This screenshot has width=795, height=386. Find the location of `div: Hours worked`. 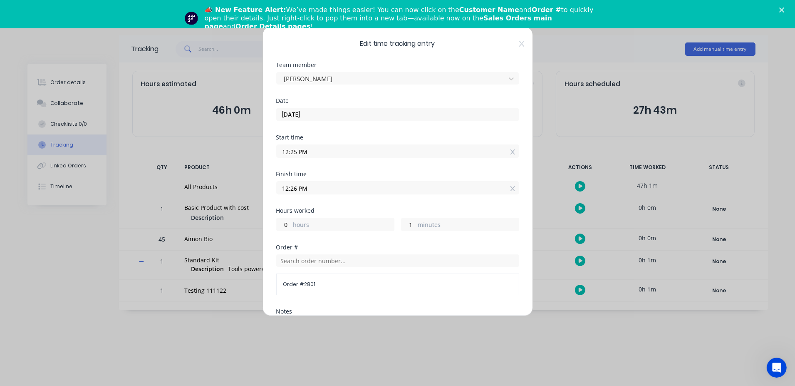

div: Hours worked is located at coordinates (398, 211).